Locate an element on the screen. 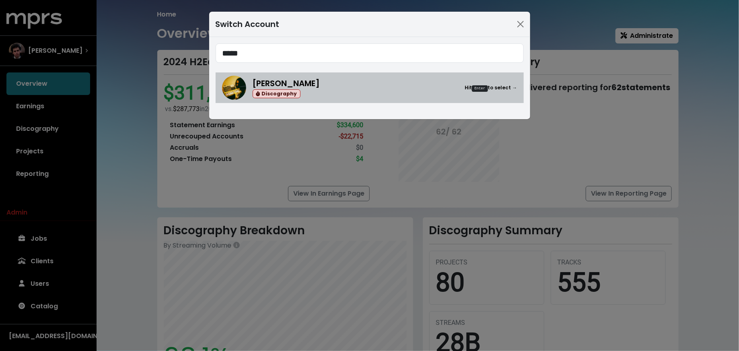 This screenshot has width=739, height=351. img: Ethan Schneiderman is located at coordinates (234, 88).